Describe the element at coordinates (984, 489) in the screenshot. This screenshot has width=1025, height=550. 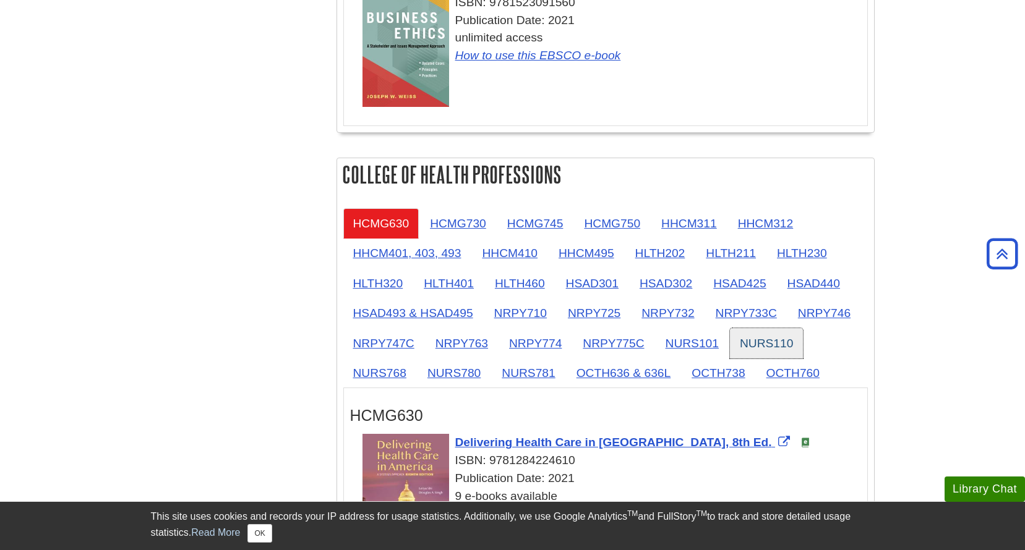
I see `button: Library Chat` at that location.